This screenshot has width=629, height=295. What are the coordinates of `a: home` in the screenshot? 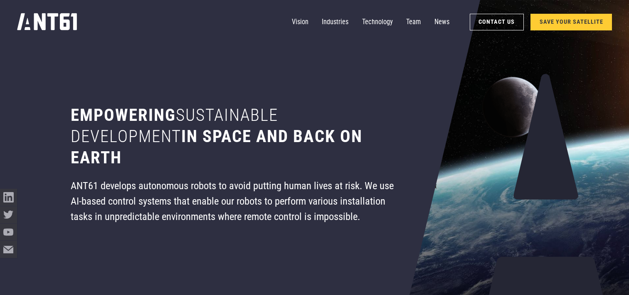 It's located at (47, 22).